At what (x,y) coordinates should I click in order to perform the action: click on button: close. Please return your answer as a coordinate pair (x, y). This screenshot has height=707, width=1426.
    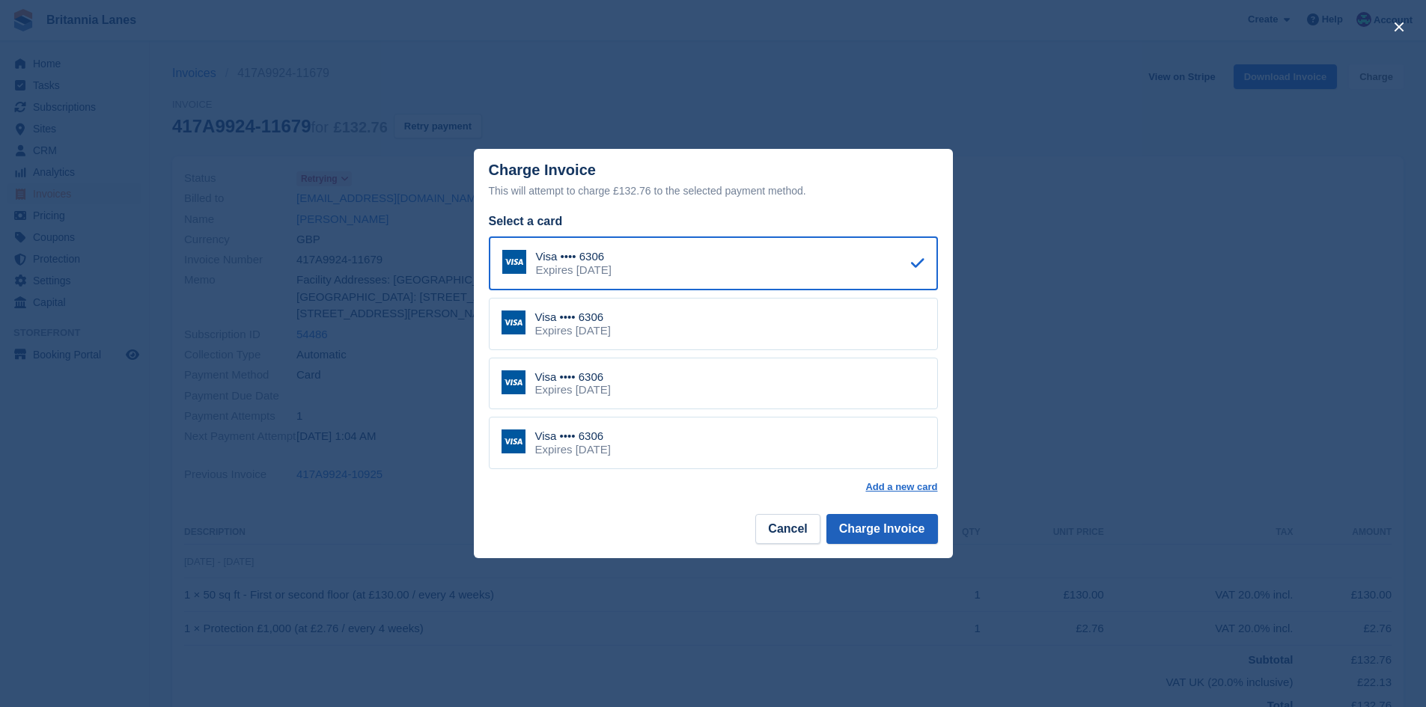
    Looking at the image, I should click on (1399, 27).